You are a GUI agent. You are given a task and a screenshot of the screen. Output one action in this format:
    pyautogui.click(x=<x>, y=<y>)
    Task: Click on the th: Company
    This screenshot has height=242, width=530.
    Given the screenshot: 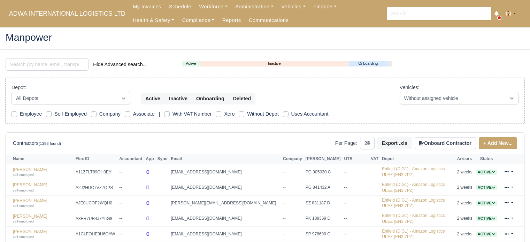 What is the action you would take?
    pyautogui.click(x=292, y=159)
    